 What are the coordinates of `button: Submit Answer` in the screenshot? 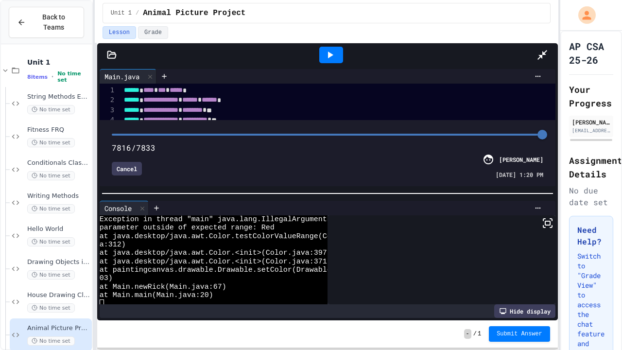 It's located at (520, 334).